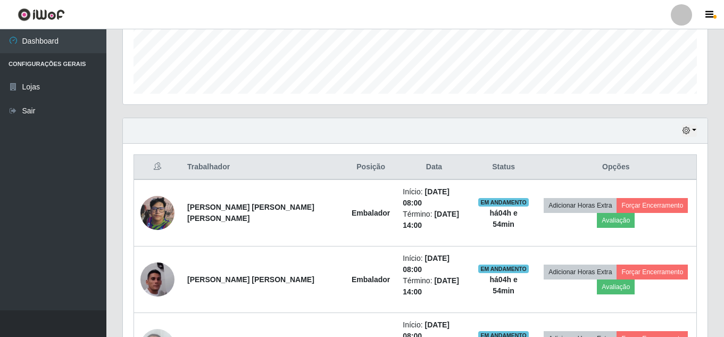 The image size is (724, 337). Describe the element at coordinates (504, 167) in the screenshot. I see `th: Status` at that location.